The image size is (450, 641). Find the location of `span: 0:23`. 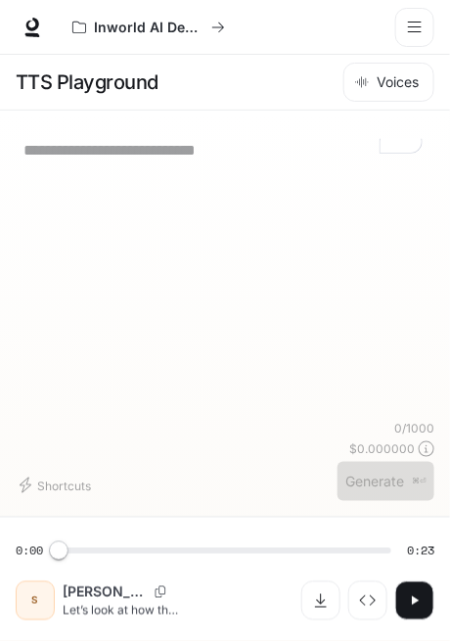

span: 0:23 is located at coordinates (421, 551).